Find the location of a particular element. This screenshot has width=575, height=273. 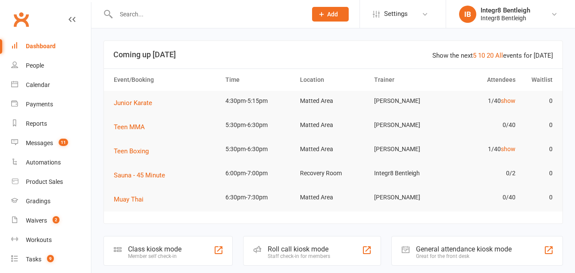

div: Class kiosk mode is located at coordinates (155, 249).